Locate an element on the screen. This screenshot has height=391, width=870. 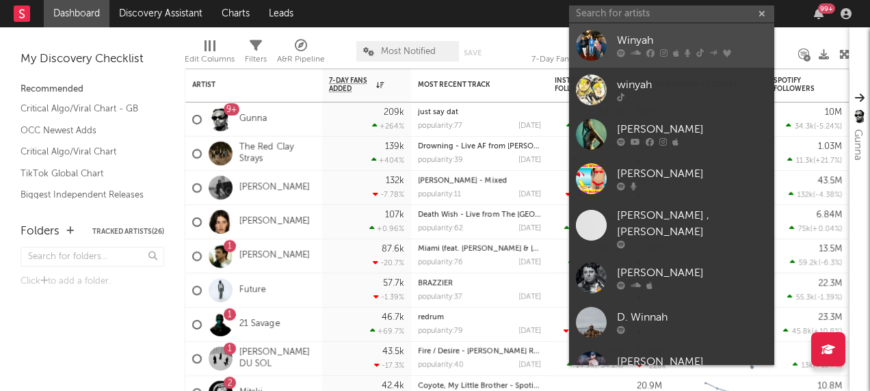
a: Coyote, My Little Brother - Spotify Singles is located at coordinates (492, 386).